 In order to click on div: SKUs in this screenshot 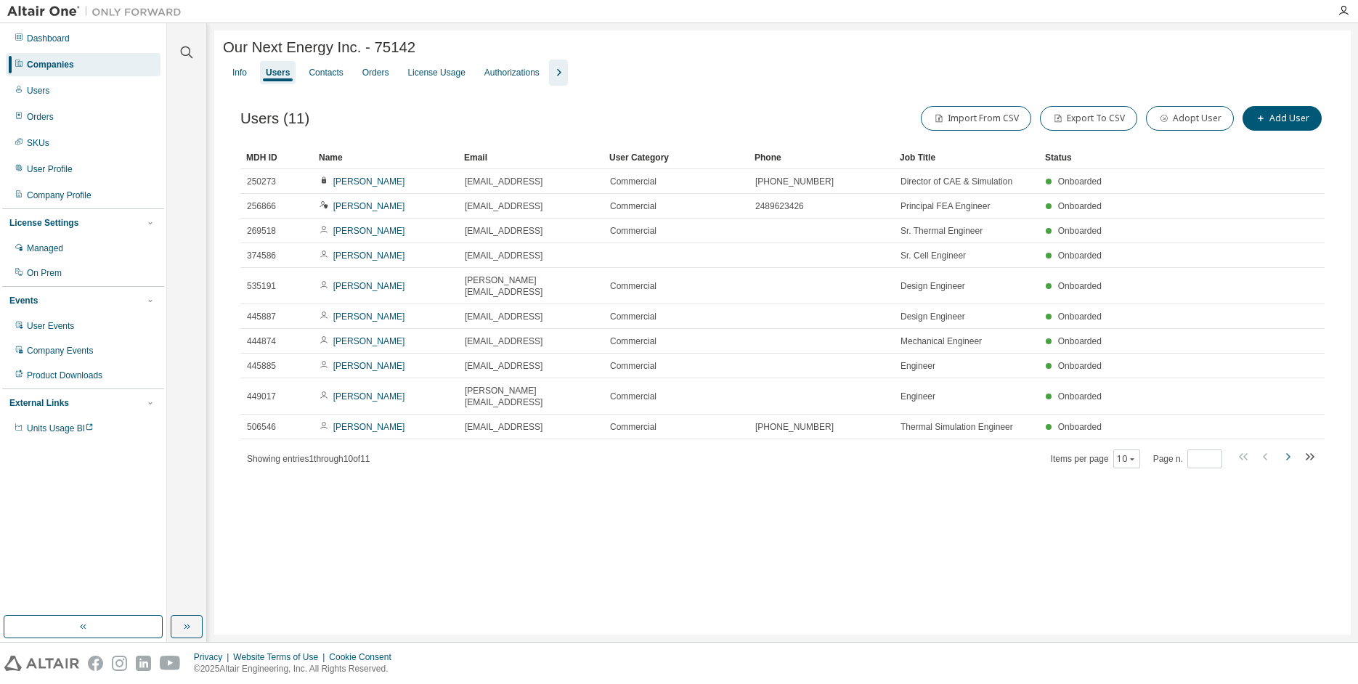, I will do `click(38, 143)`.